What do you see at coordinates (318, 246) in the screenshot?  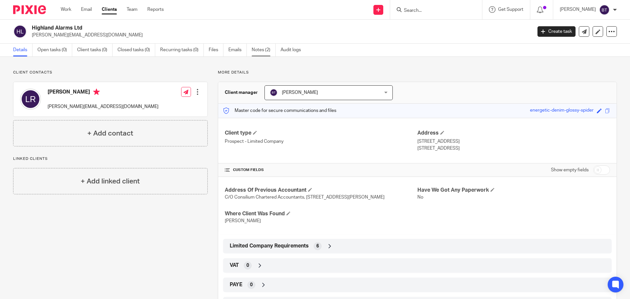 I see `span: 6` at bounding box center [318, 246].